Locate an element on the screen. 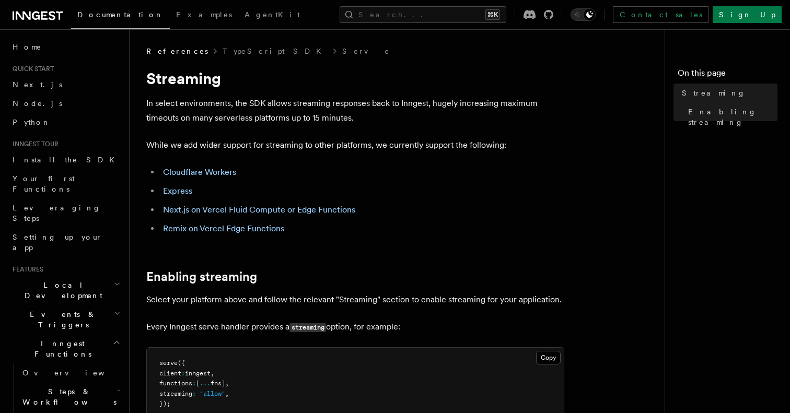 The image size is (790, 413). span: Enabling streaming is located at coordinates (732, 117).